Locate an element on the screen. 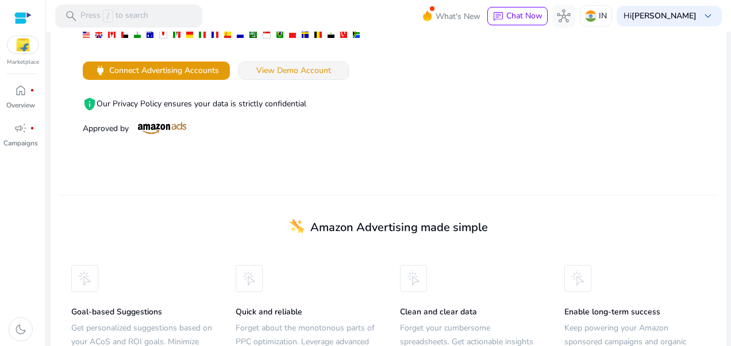  p: Press to search is located at coordinates (114, 16).